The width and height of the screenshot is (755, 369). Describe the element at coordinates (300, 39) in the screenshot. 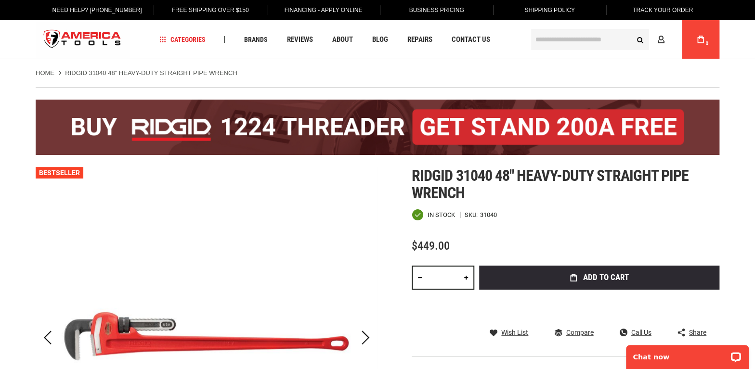

I see `span: Reviews` at that location.